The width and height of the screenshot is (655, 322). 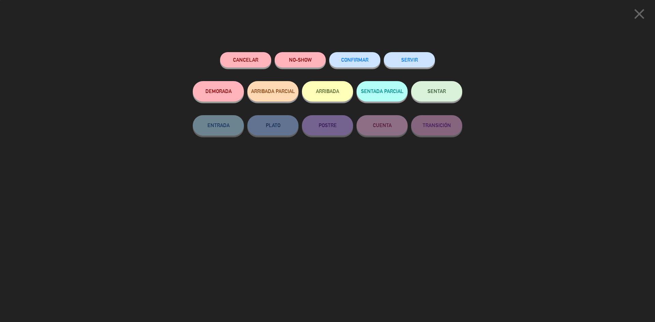 I want to click on button: CONFIRMAR, so click(x=355, y=60).